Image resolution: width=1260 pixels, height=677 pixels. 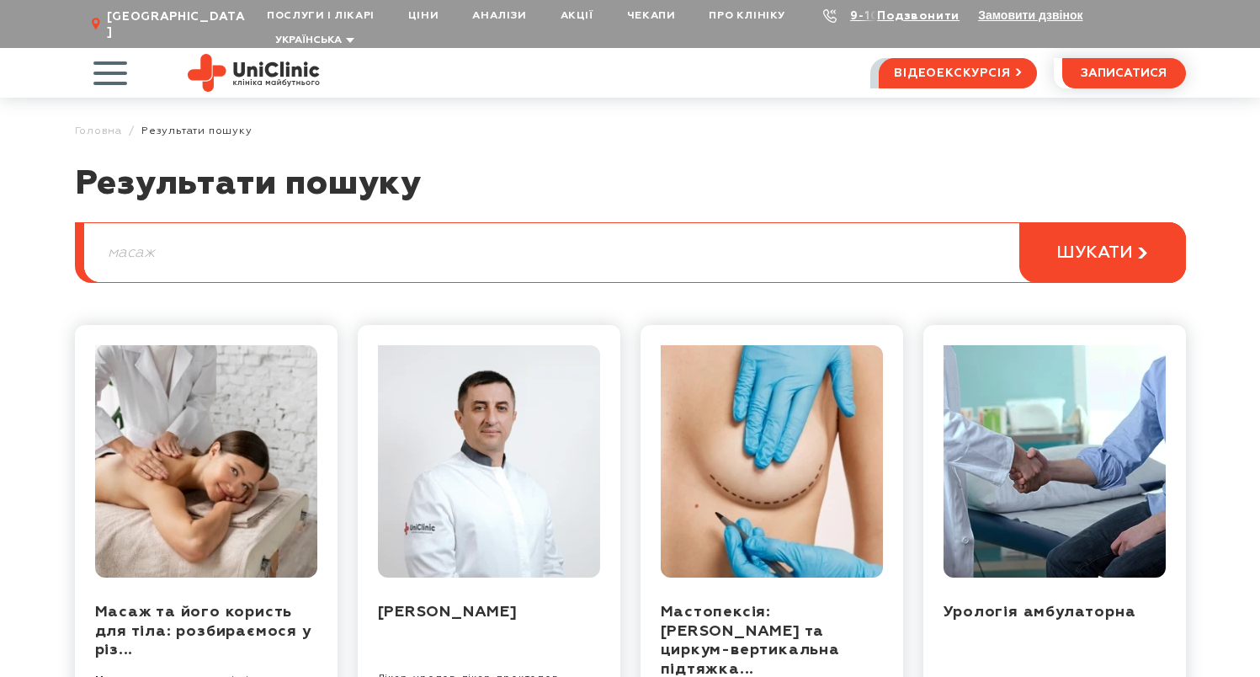 I want to click on button: Замовити дзвінок, so click(x=1030, y=15).